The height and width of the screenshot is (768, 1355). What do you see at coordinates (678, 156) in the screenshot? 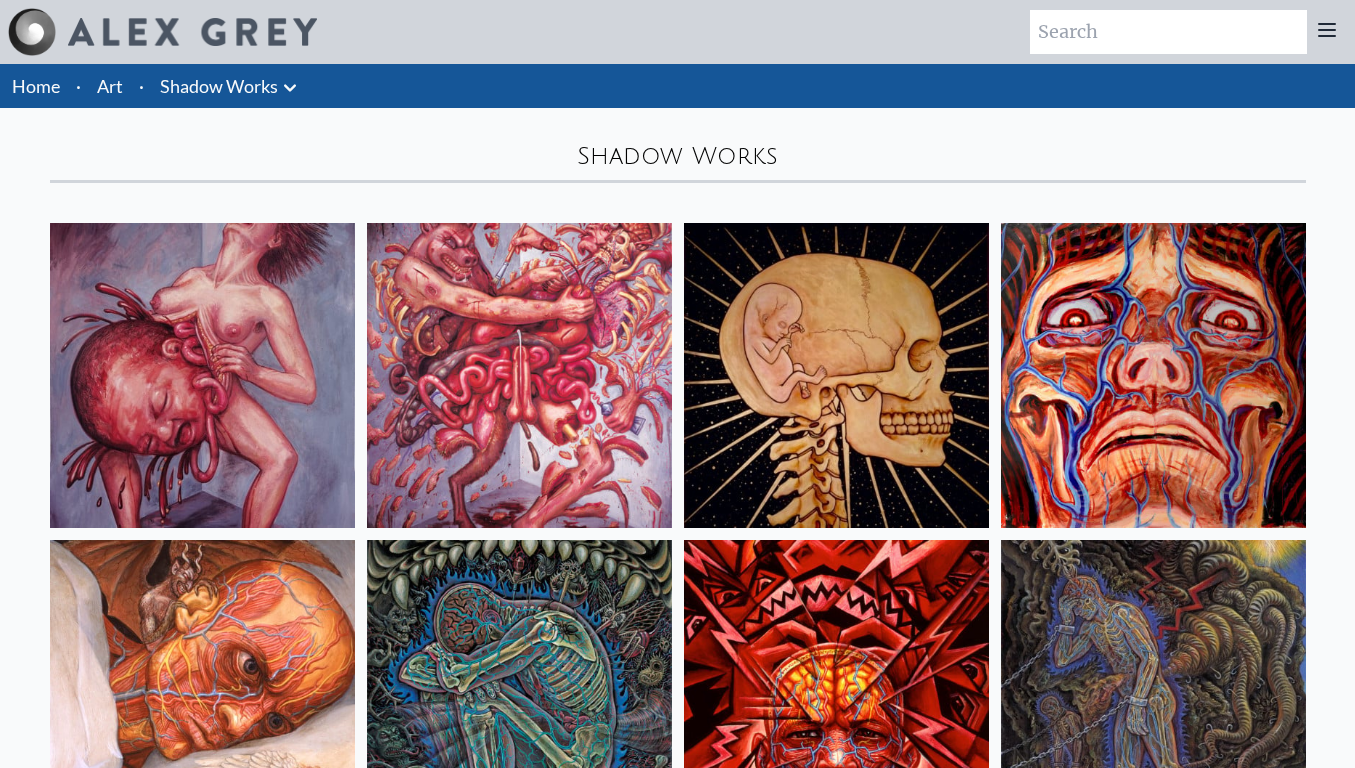
I see `div: Shadow Works` at bounding box center [678, 156].